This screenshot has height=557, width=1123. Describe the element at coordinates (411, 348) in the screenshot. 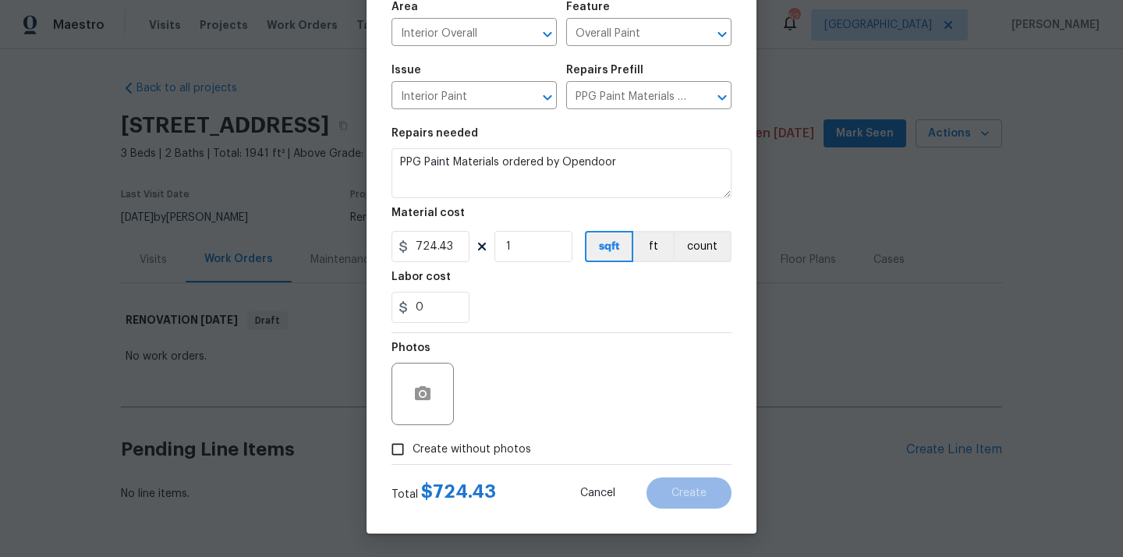

I see `h5: Photos` at that location.